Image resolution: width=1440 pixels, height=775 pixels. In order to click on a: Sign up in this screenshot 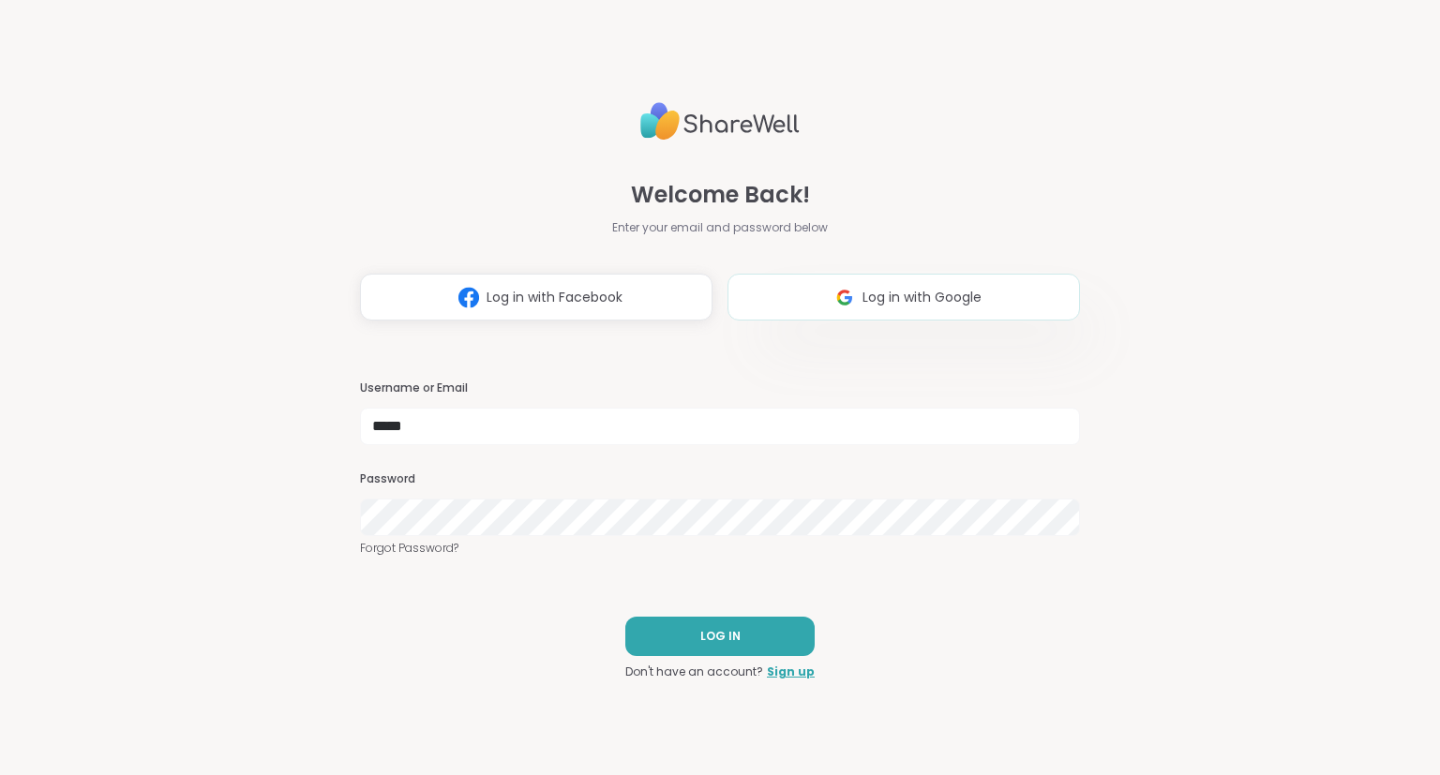, I will do `click(790, 672)`.